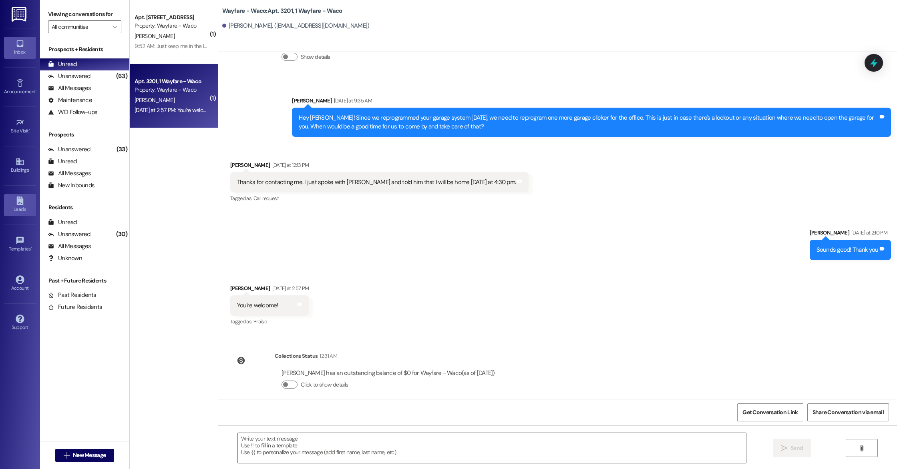  I want to click on div: Collections Status, so click(296, 356).